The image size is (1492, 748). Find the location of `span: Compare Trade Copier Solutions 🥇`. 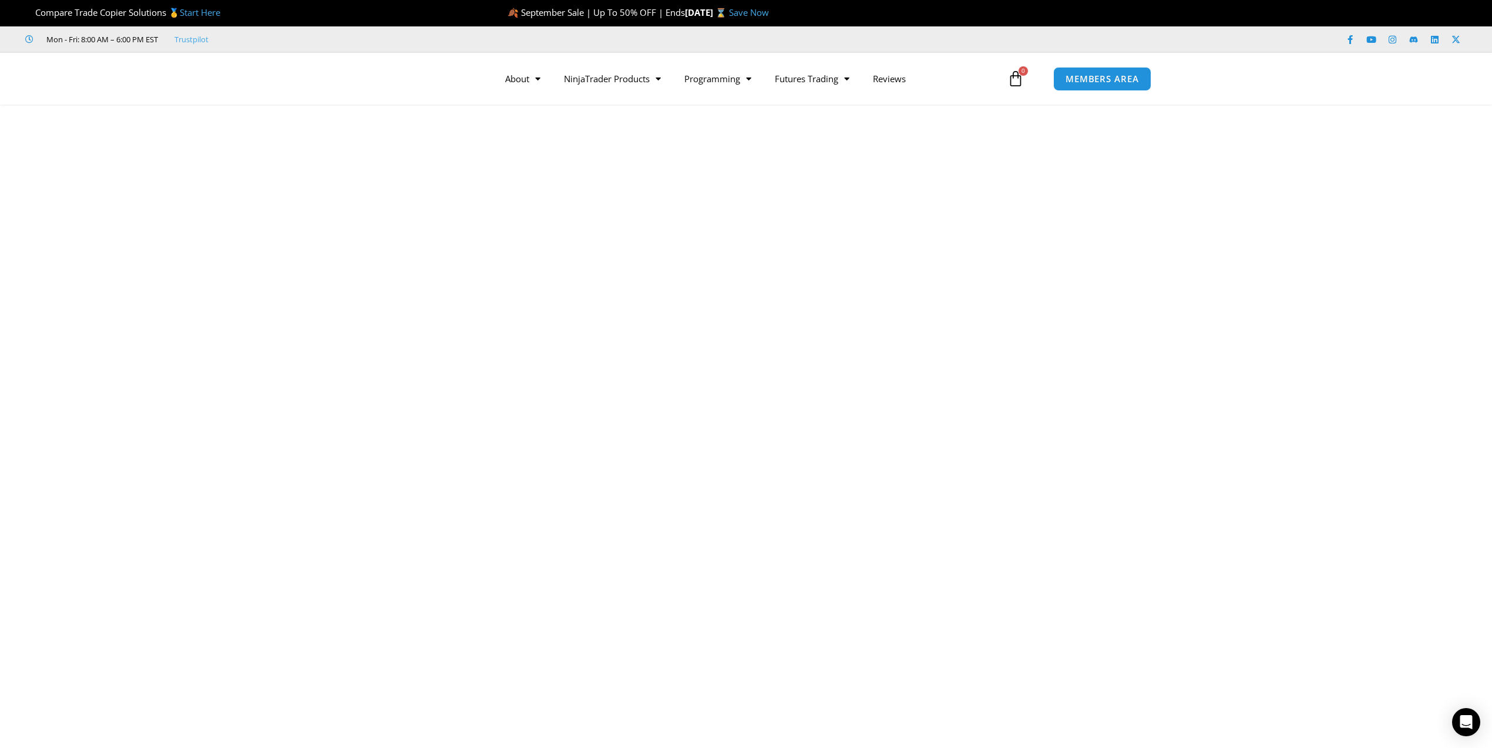

span: Compare Trade Copier Solutions 🥇 is located at coordinates (123, 12).